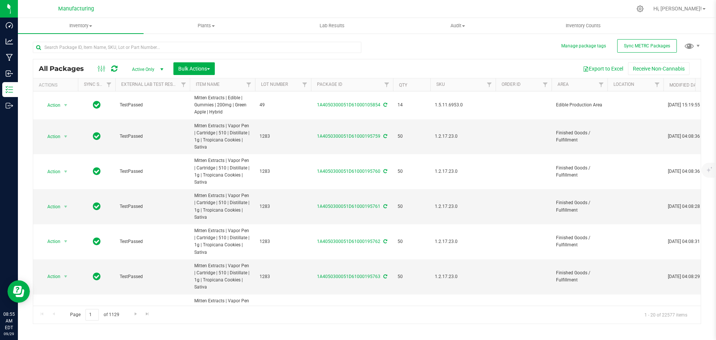  I want to click on a: Order Id, so click(511, 84).